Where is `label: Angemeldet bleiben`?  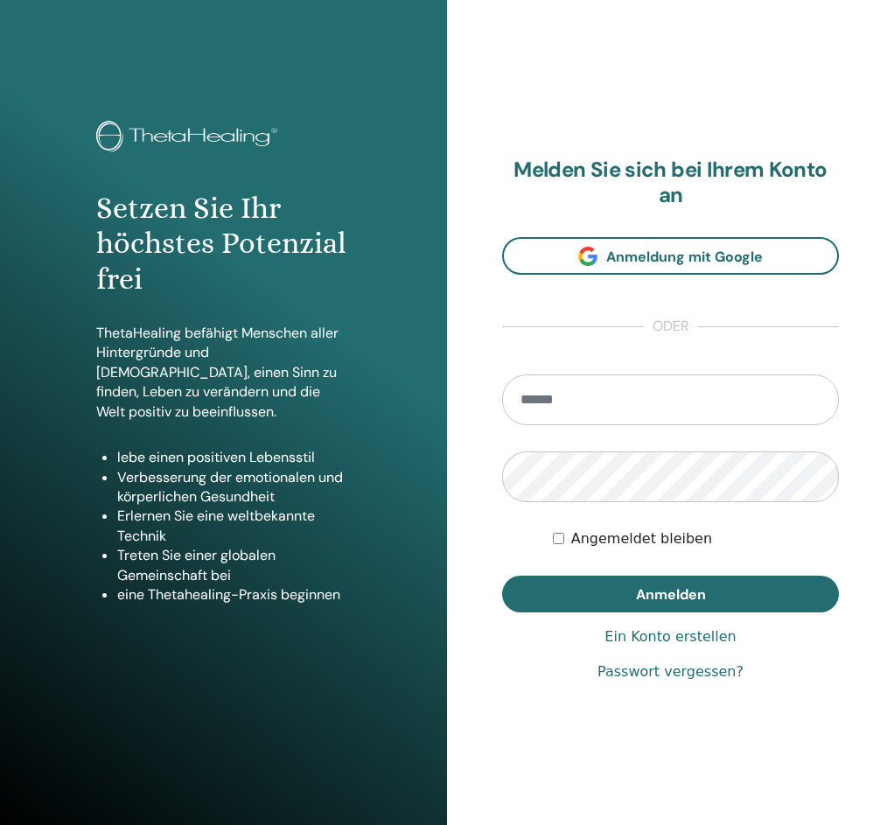 label: Angemeldet bleiben is located at coordinates (641, 539).